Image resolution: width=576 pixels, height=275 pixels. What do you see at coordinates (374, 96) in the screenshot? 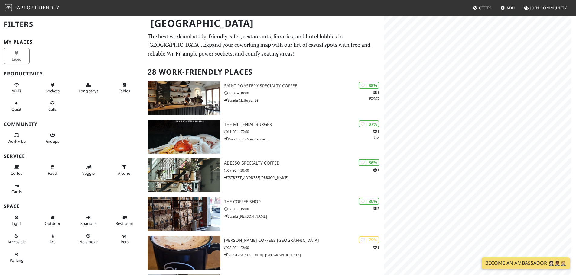
I see `p: 1 4 2` at bounding box center [374, 96].